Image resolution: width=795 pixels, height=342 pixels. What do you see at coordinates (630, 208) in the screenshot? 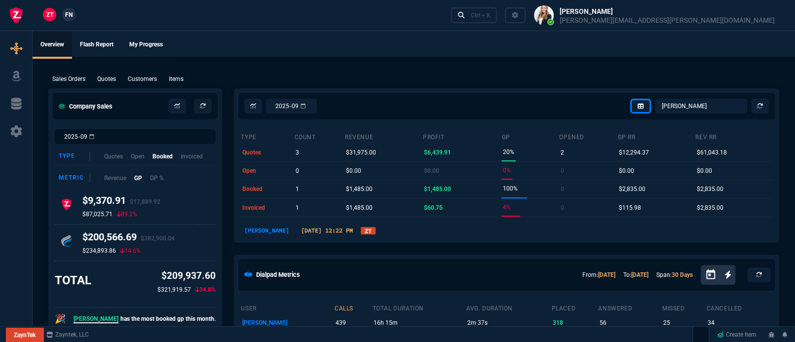
I see `p: $115.98` at bounding box center [630, 208].